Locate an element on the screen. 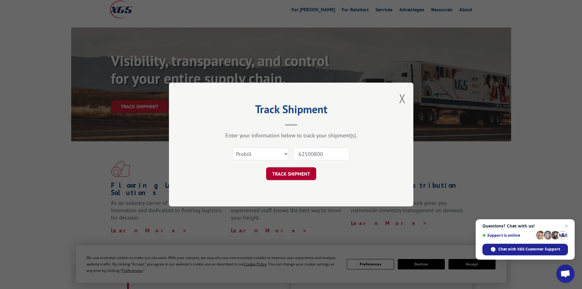  button: TRACK SHIPMENT is located at coordinates (291, 174).